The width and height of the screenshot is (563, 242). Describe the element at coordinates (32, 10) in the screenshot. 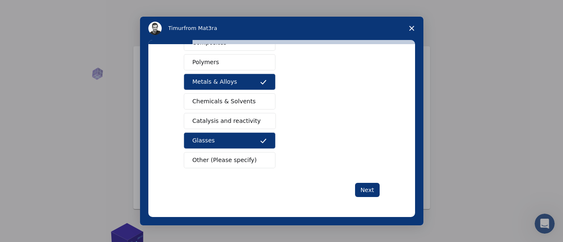

I see `span: Support` at that location.